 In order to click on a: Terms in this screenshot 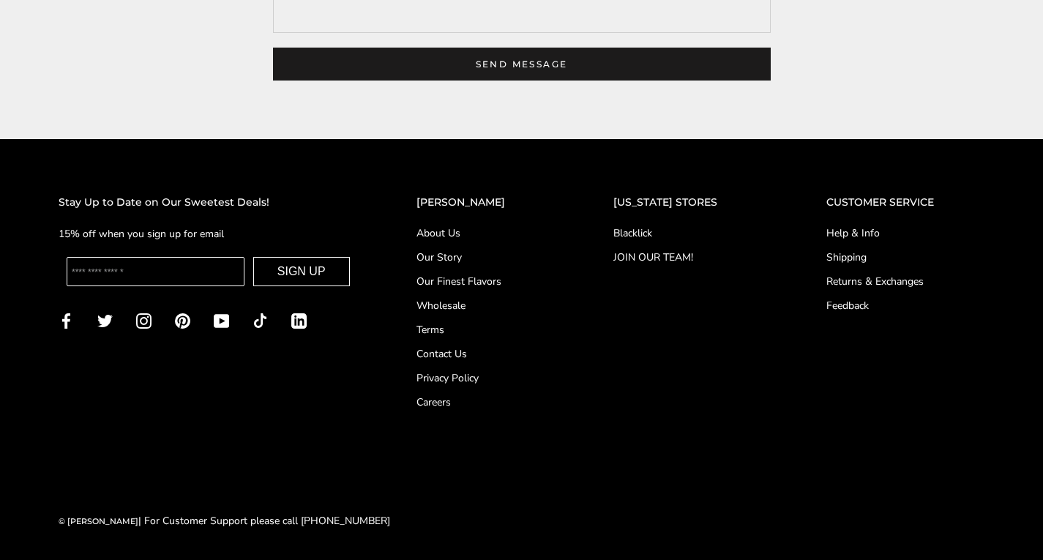, I will do `click(486, 329)`.